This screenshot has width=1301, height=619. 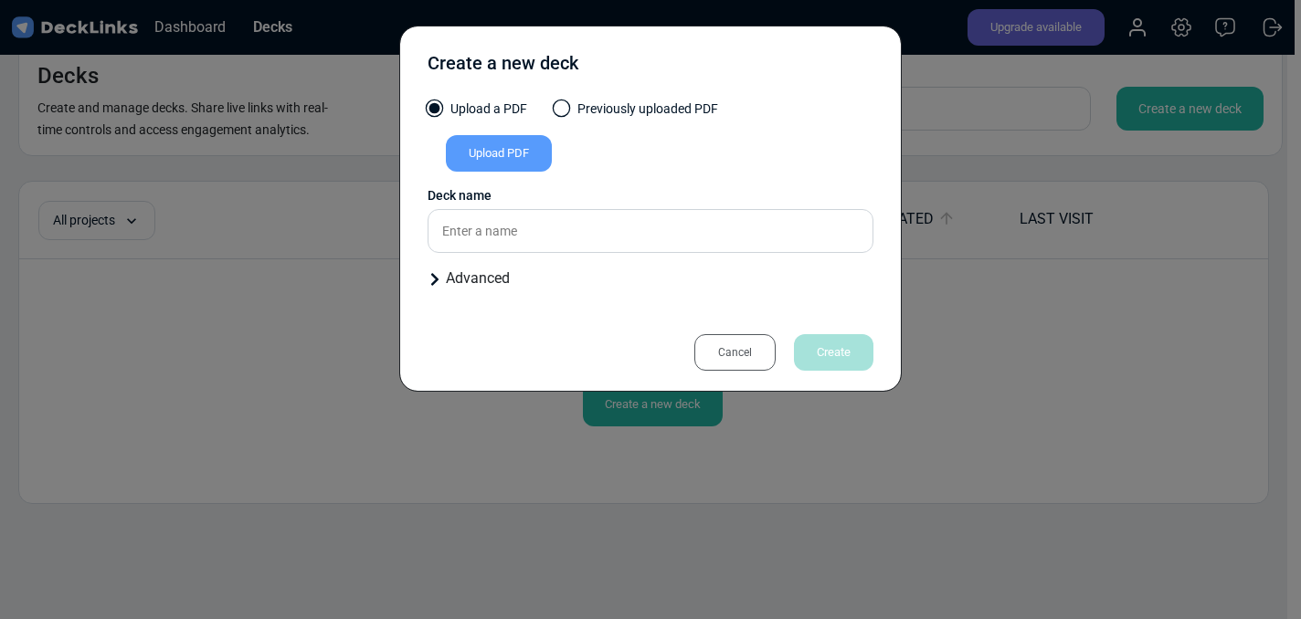 I want to click on div: Upload PDF, so click(x=499, y=153).